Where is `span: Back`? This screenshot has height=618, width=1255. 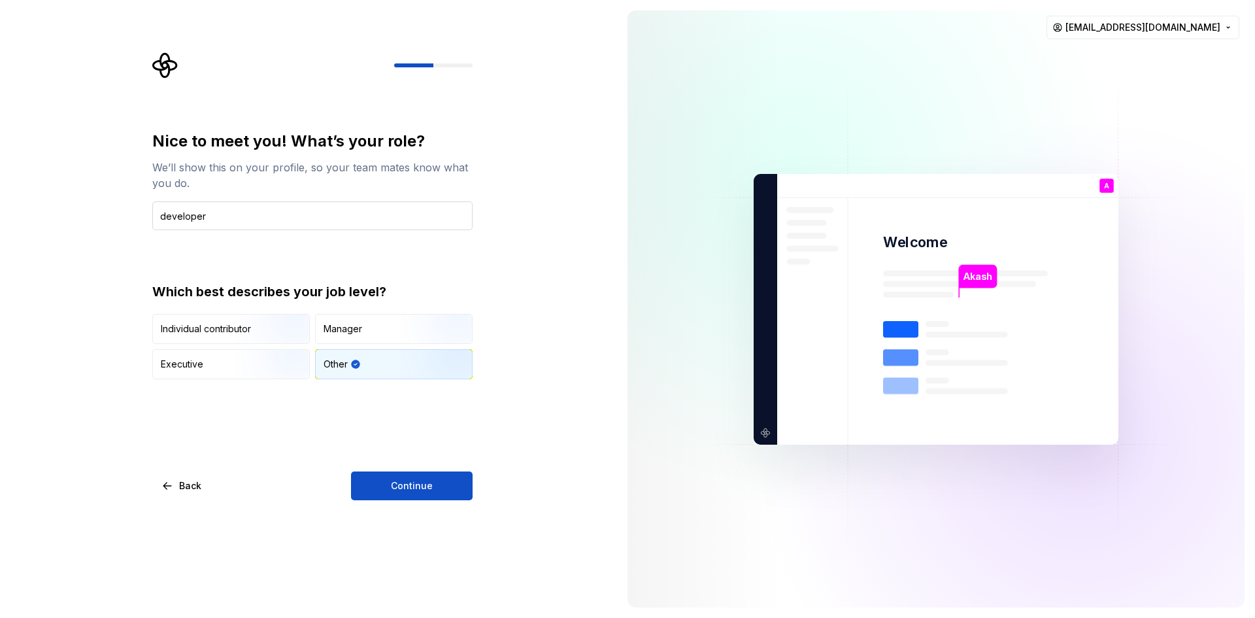
span: Back is located at coordinates (190, 486).